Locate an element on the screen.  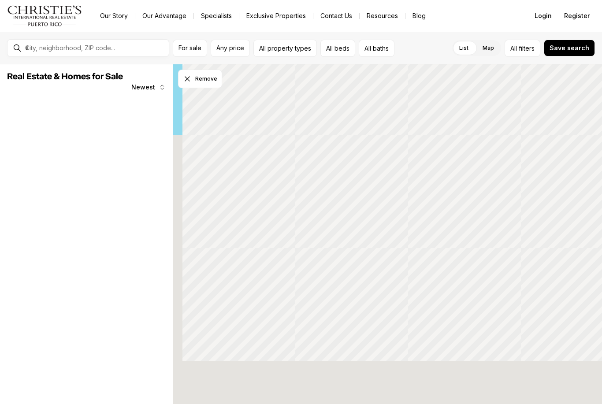
button: Contact Us is located at coordinates (336, 16).